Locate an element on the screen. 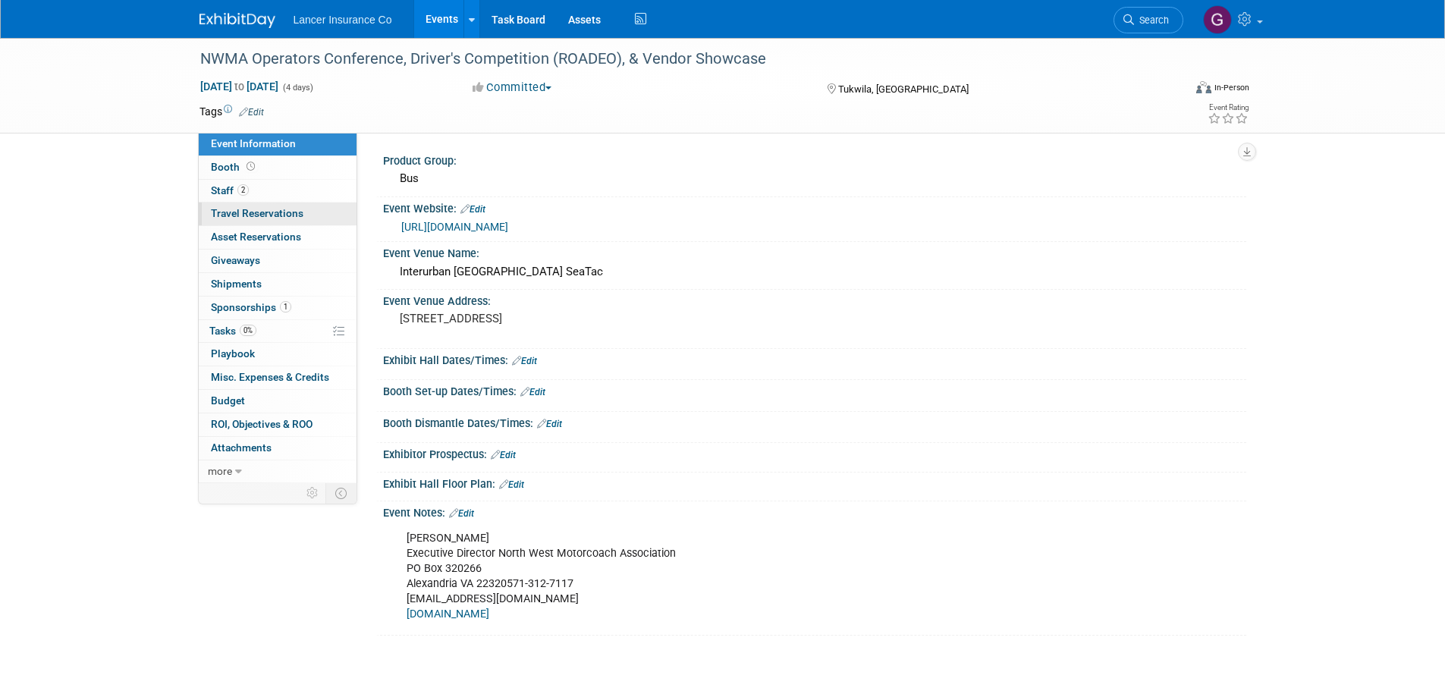 The height and width of the screenshot is (691, 1445). a: Search is located at coordinates (1149, 20).